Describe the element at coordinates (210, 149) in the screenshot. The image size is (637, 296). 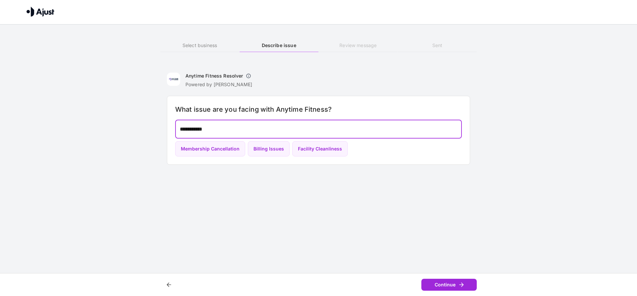
I see `button: Membership Cancellation` at that location.